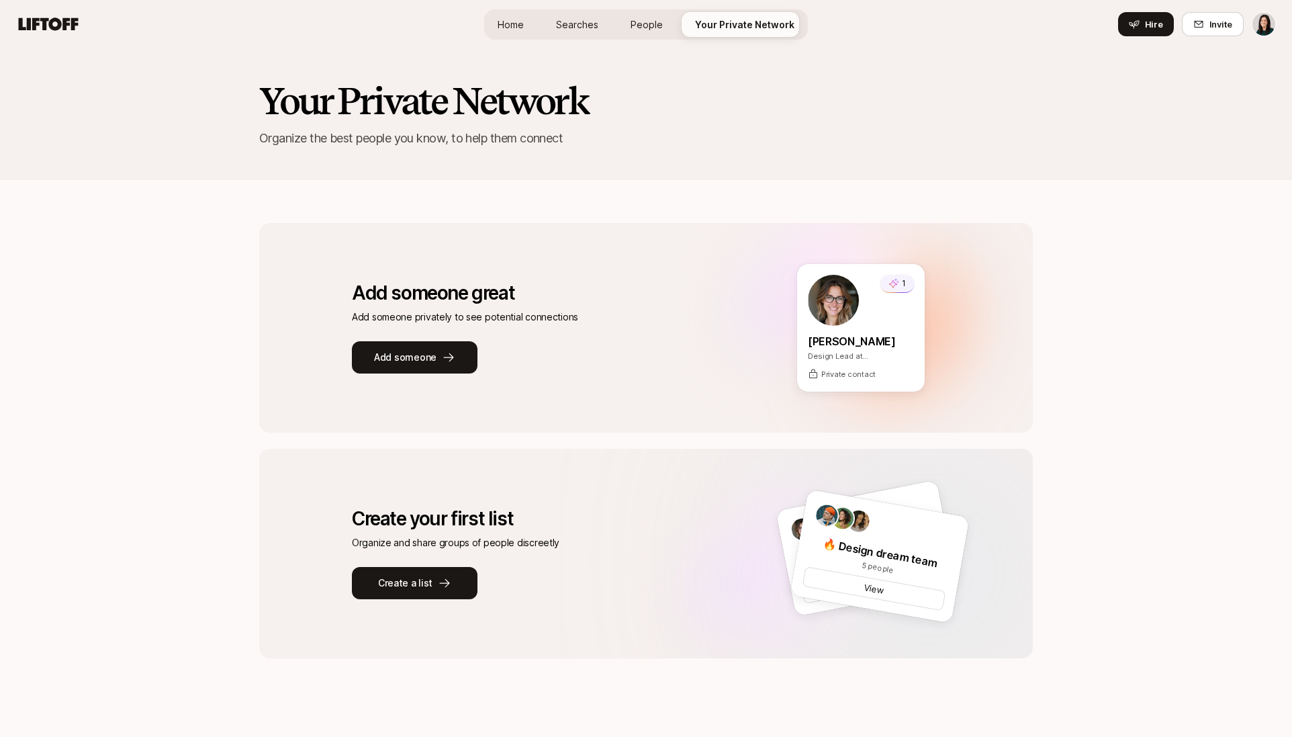 The width and height of the screenshot is (1292, 737). What do you see at coordinates (510, 24) in the screenshot?
I see `span: Home` at bounding box center [510, 24].